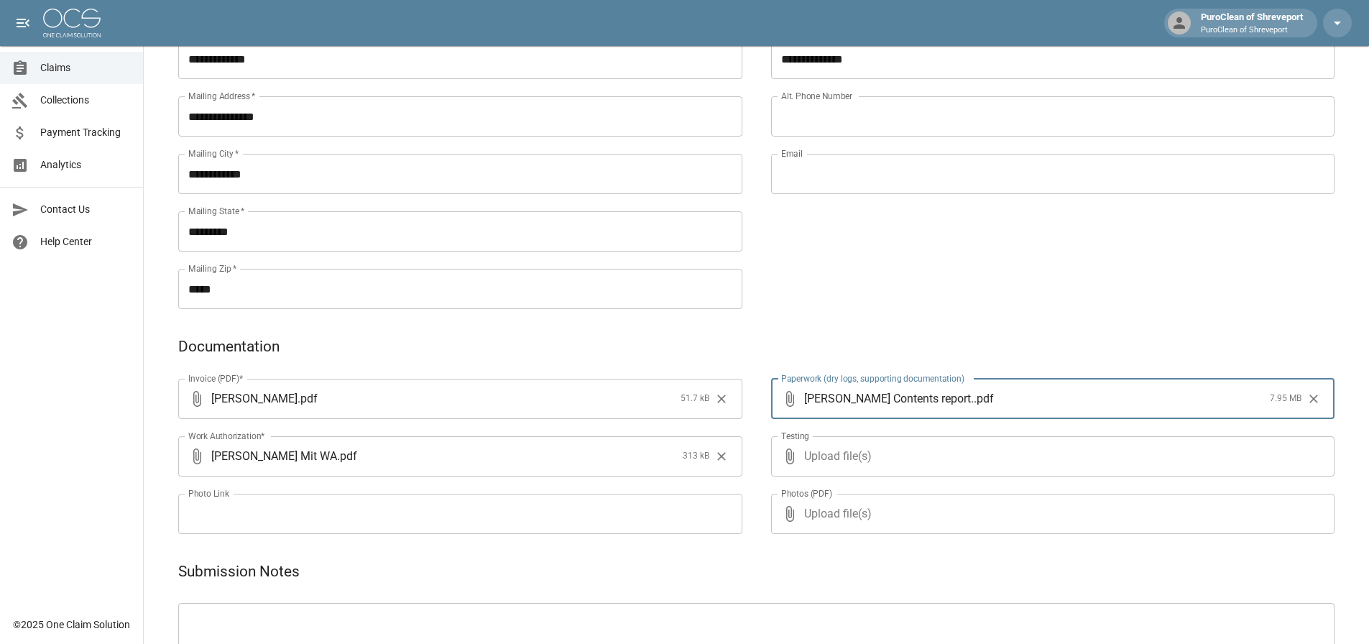  What do you see at coordinates (216, 378) in the screenshot?
I see `label: Invoice (PDF)*` at bounding box center [216, 378].